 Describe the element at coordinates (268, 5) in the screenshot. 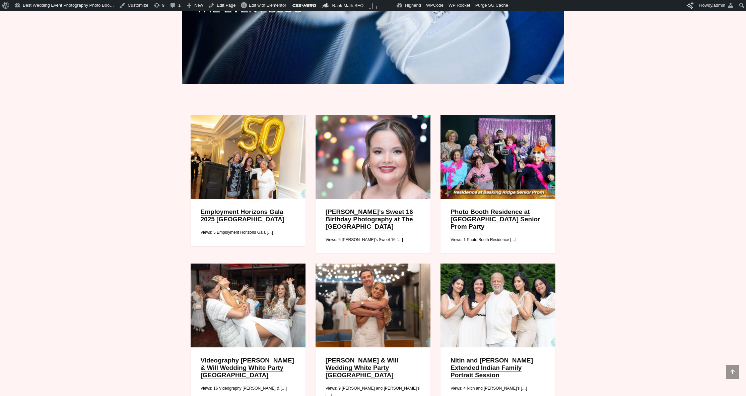

I see `span: Edit with Elementor` at that location.